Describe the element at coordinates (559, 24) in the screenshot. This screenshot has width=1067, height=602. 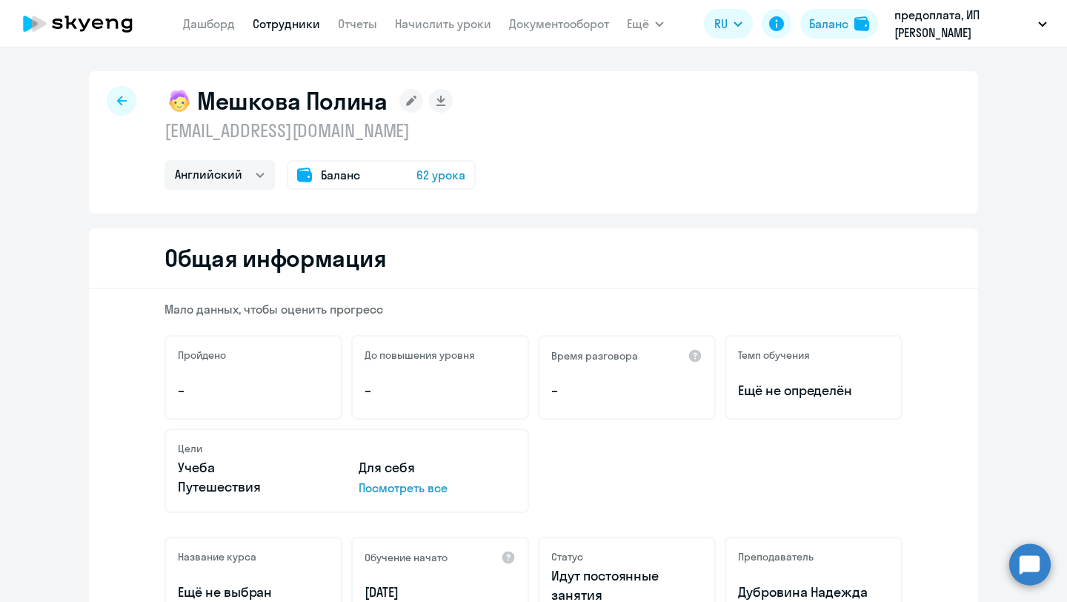
I see `a: Документооборот` at that location.